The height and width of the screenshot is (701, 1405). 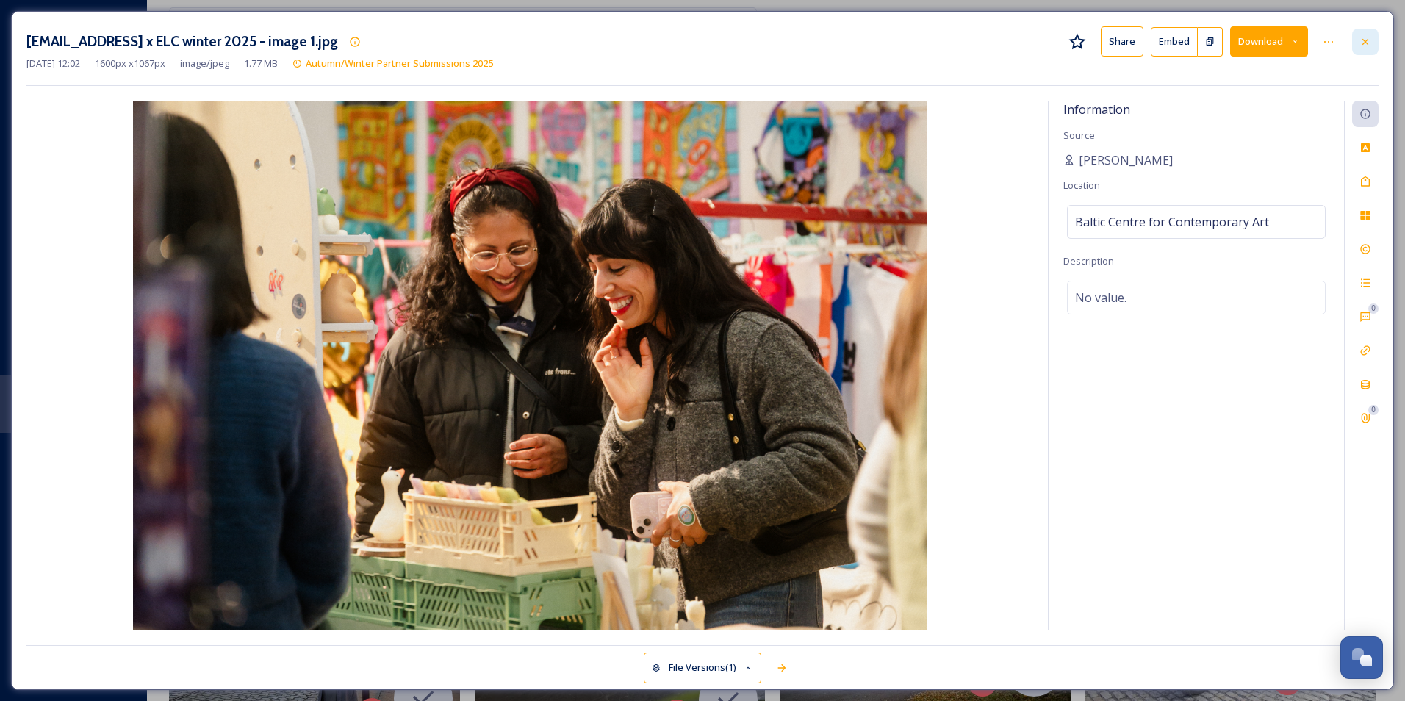 I want to click on span: Baltic Centre for Contemporary Art, so click(x=1172, y=222).